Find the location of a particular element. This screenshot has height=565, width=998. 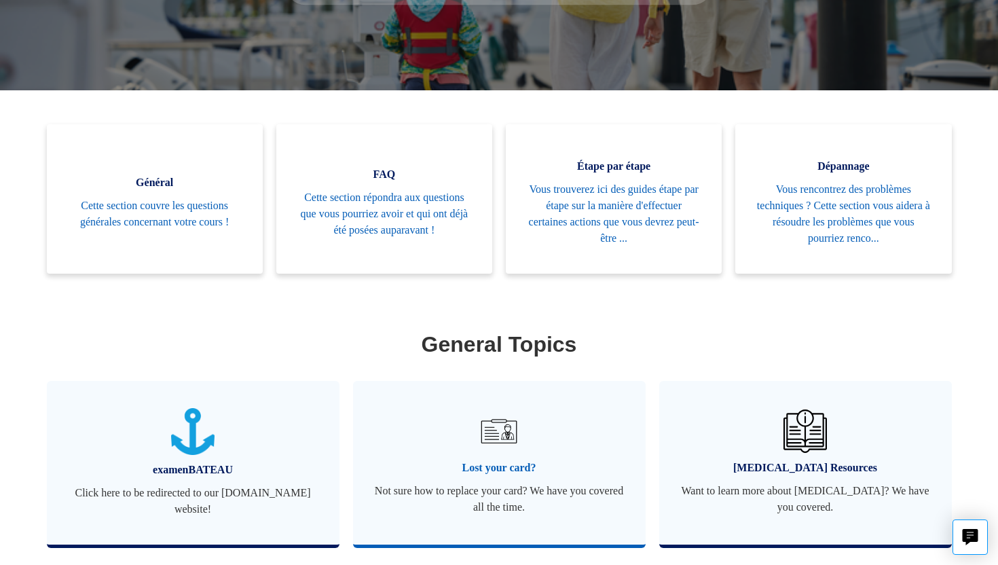

span: FAQ is located at coordinates (384, 174).